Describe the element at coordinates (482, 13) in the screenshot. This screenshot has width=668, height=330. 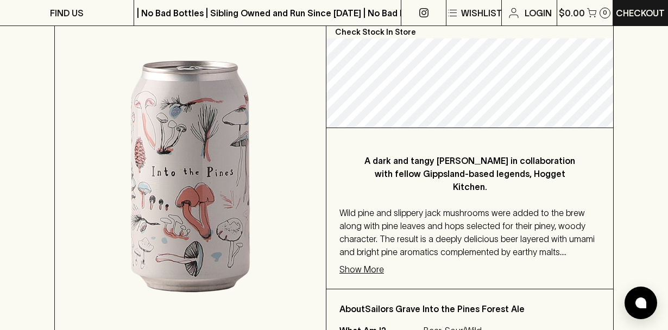
I see `p: Wishlist` at that location.